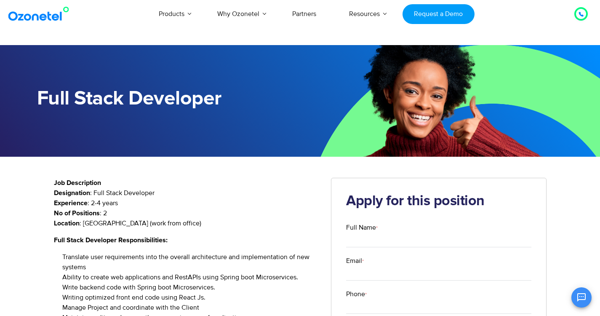 The height and width of the screenshot is (316, 600). What do you see at coordinates (72, 193) in the screenshot?
I see `strong: Designation` at bounding box center [72, 193].